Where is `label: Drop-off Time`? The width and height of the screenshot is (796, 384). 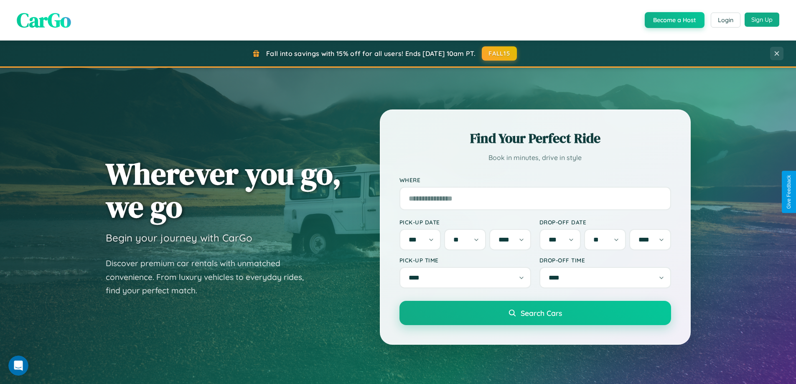
label: Drop-off Time is located at coordinates (605, 260).